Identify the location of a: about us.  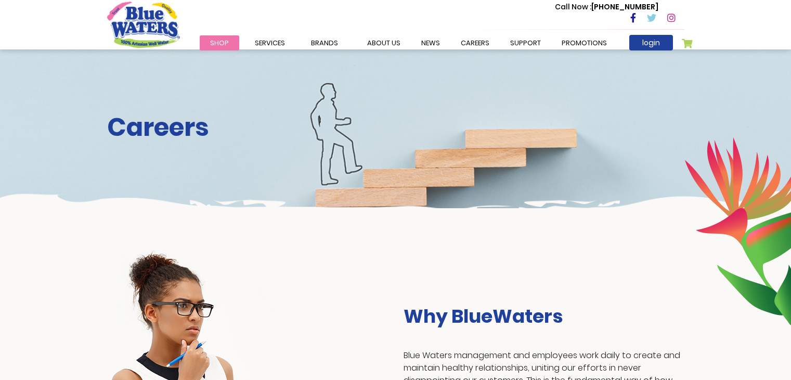
(384, 43).